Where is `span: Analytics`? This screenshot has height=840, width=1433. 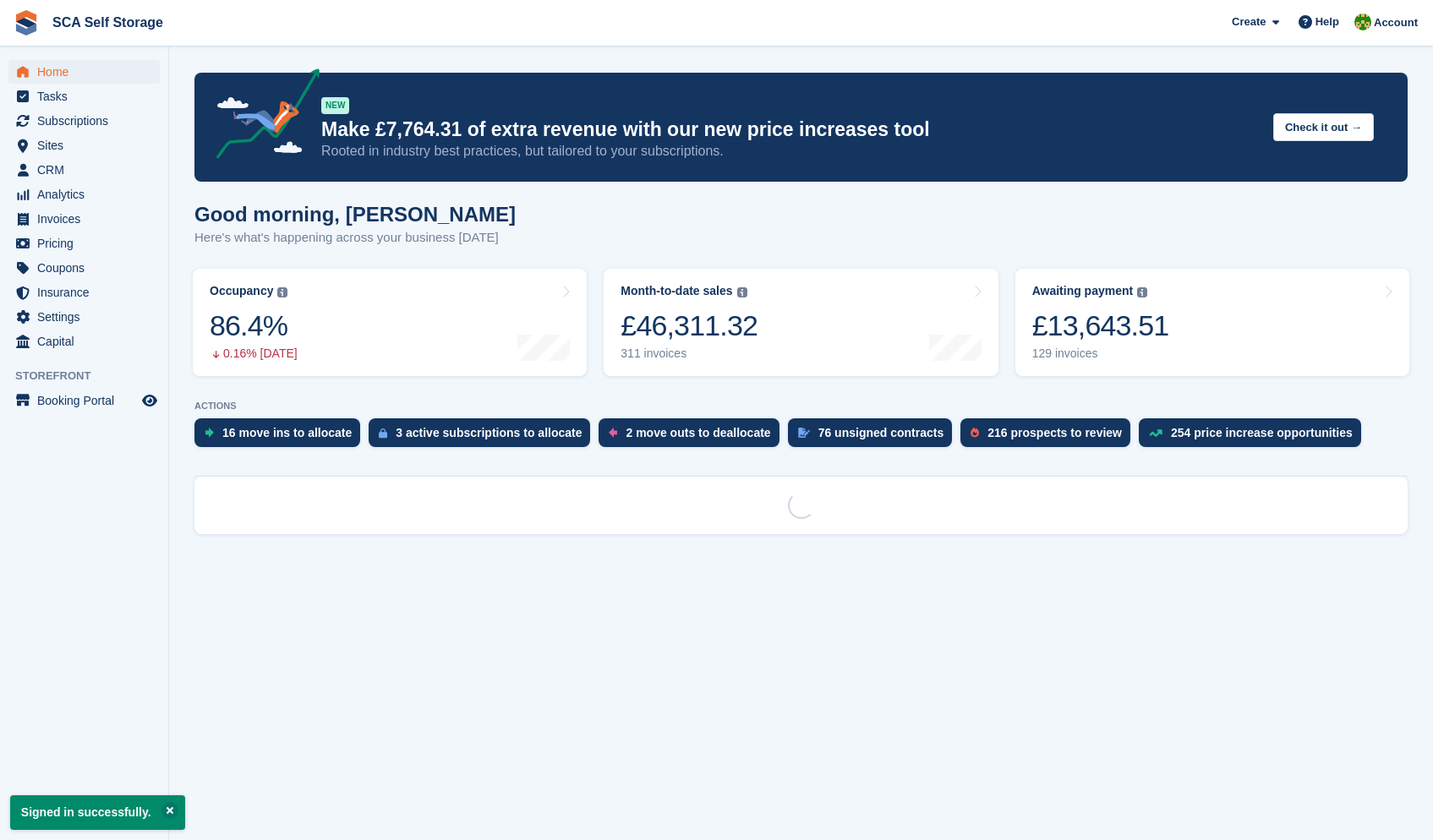
span: Analytics is located at coordinates (88, 194).